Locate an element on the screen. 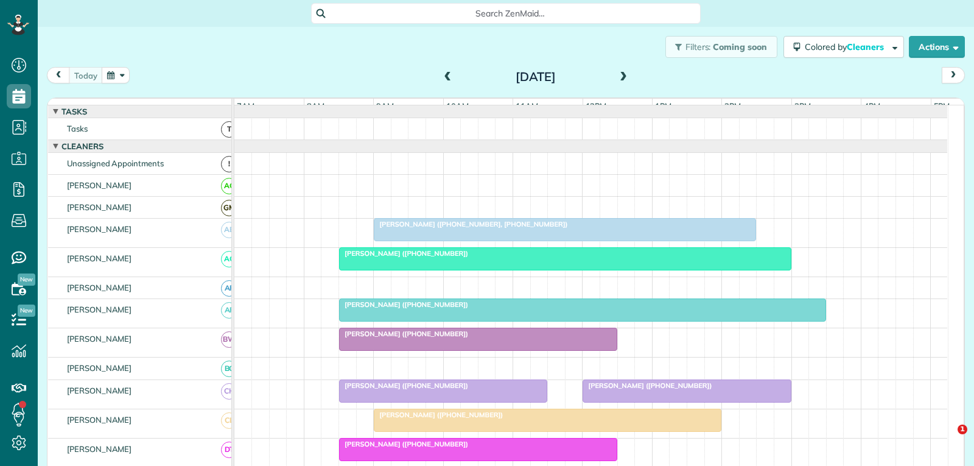 The image size is (974, 466). span: 7am is located at coordinates (245, 106).